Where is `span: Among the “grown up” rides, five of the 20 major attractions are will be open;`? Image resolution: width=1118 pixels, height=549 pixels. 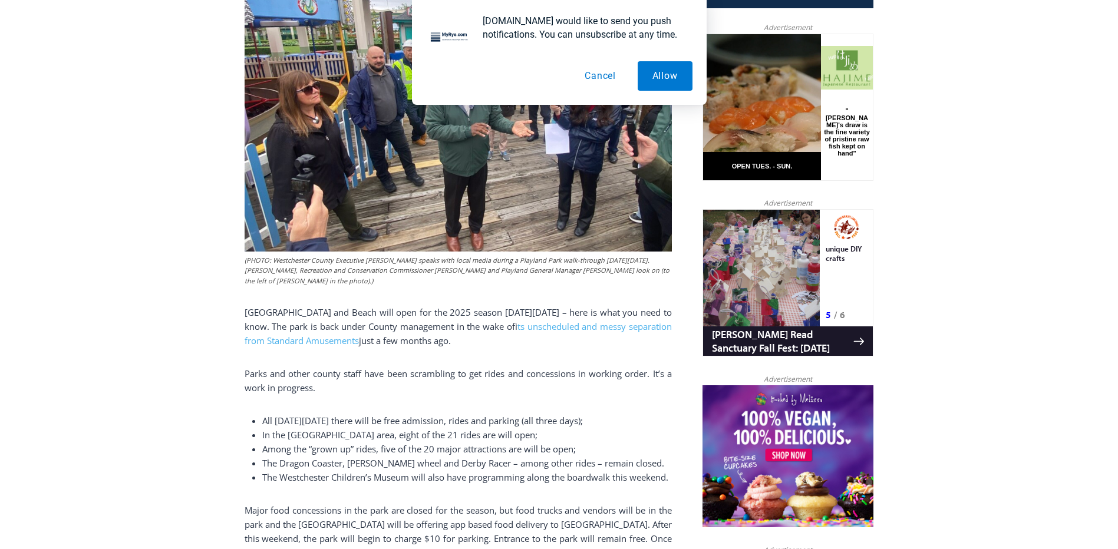 span: Among the “grown up” rides, five of the 20 major attractions are will be open; is located at coordinates (419, 449).